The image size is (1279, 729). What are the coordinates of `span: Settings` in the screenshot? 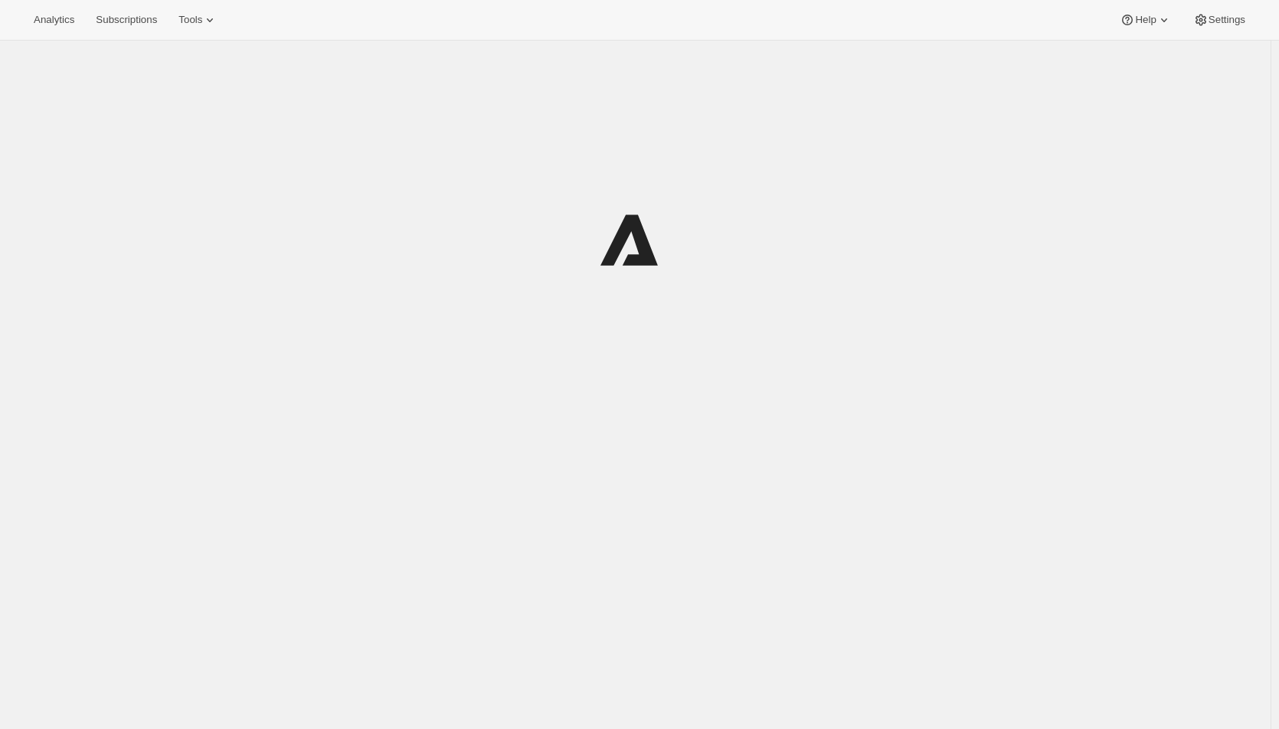 It's located at (1227, 20).